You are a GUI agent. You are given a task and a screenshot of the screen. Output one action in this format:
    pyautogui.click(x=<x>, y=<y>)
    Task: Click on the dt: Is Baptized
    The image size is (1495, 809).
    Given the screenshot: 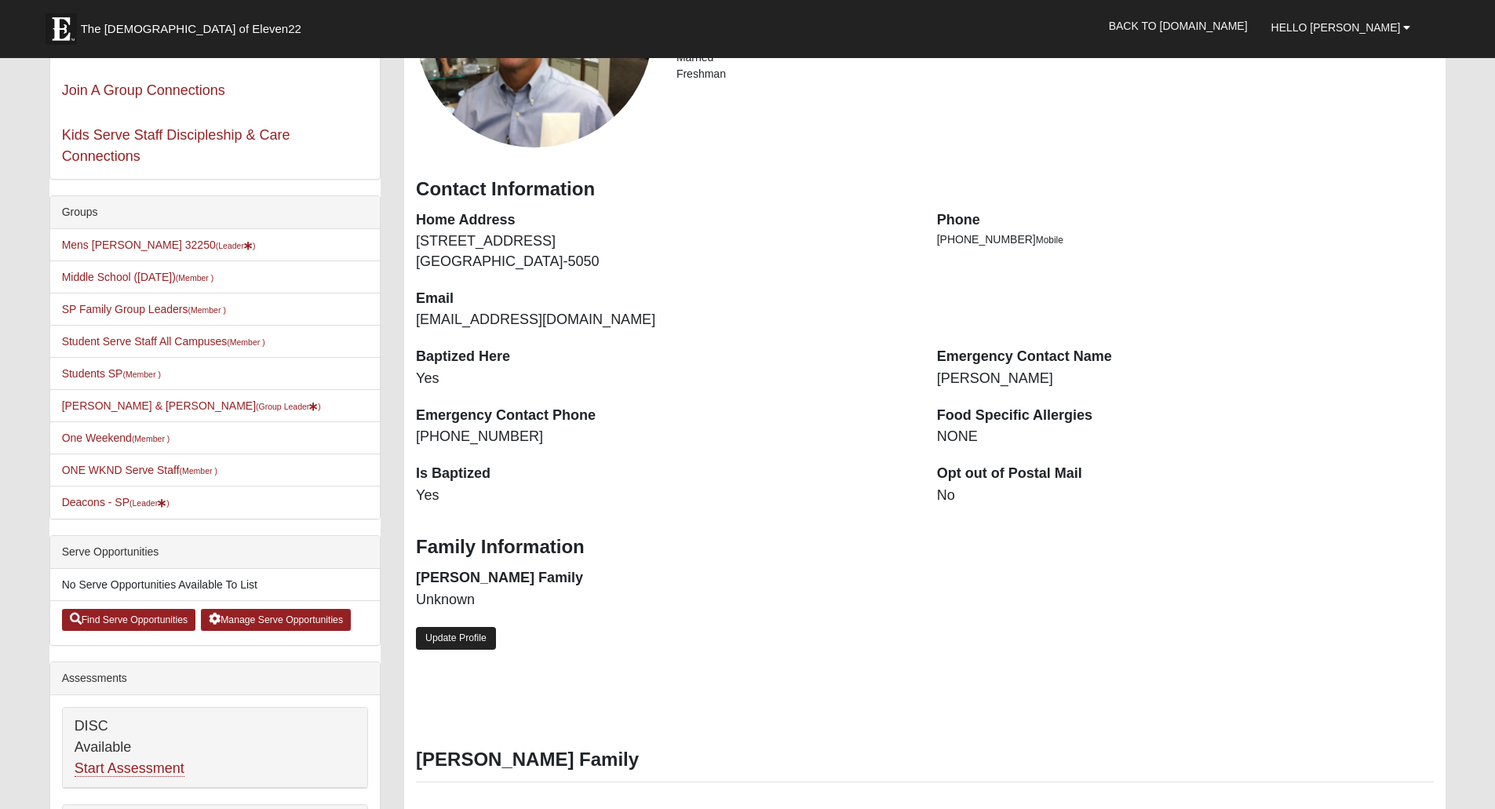 What is the action you would take?
    pyautogui.click(x=665, y=474)
    